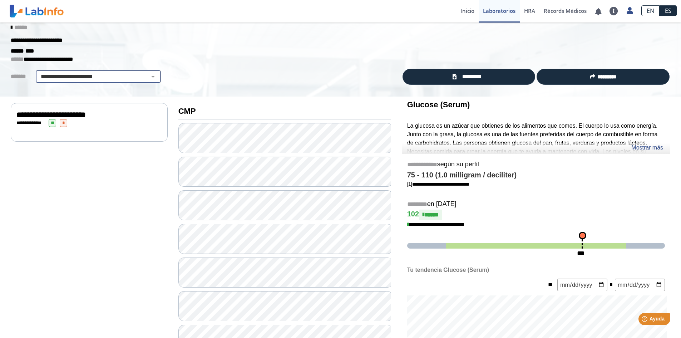 Image resolution: width=681 pixels, height=338 pixels. What do you see at coordinates (668, 11) in the screenshot?
I see `a: ES` at bounding box center [668, 11].